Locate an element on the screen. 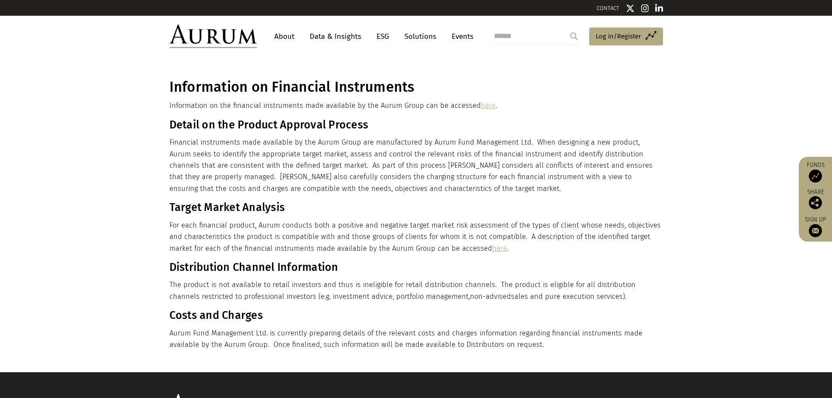 This screenshot has width=832, height=398. img: Linkedin icon is located at coordinates (659, 8).